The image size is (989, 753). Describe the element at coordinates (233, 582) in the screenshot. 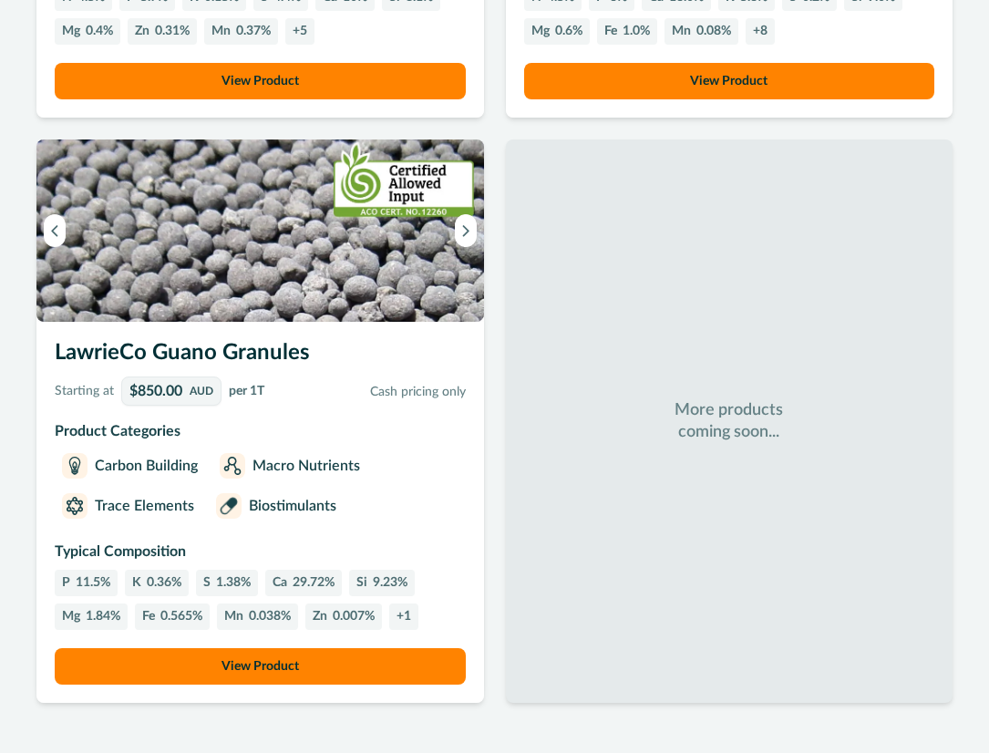

I see `p: 1.38%` at that location.